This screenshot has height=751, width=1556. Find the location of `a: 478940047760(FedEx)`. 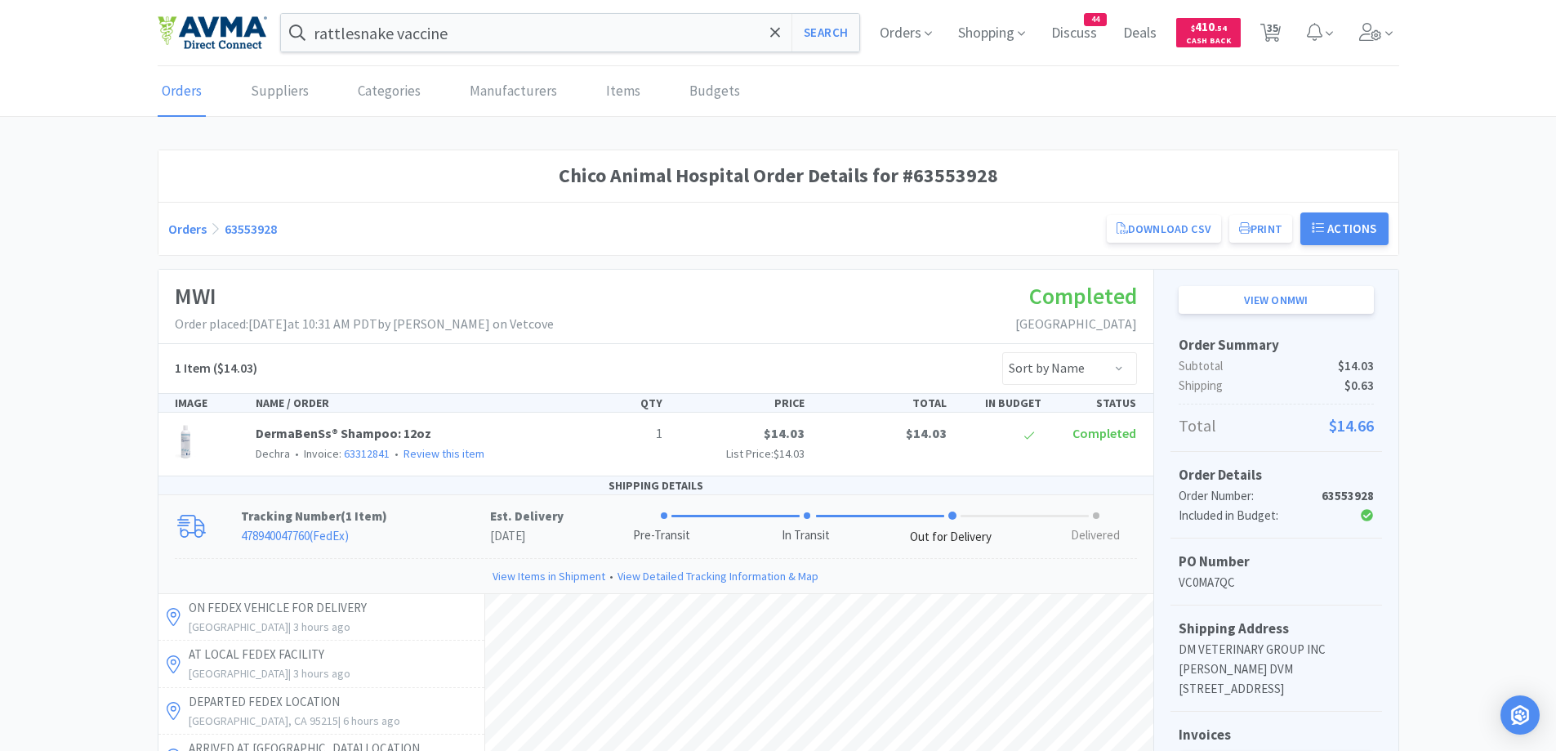

a: 478940047760(FedEx) is located at coordinates (295, 535).